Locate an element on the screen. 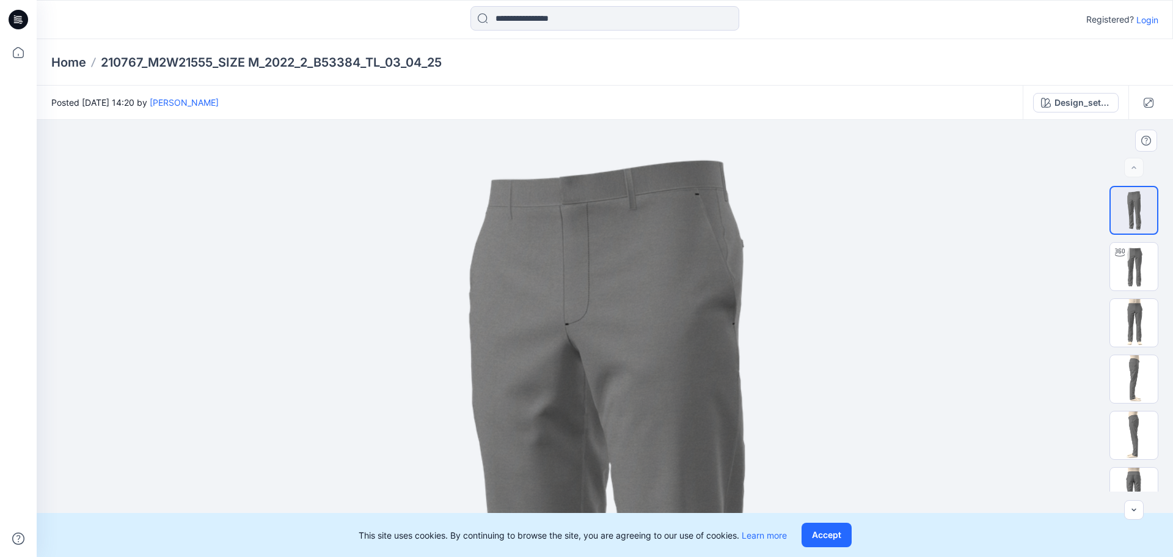  p: Registered? is located at coordinates (1110, 20).